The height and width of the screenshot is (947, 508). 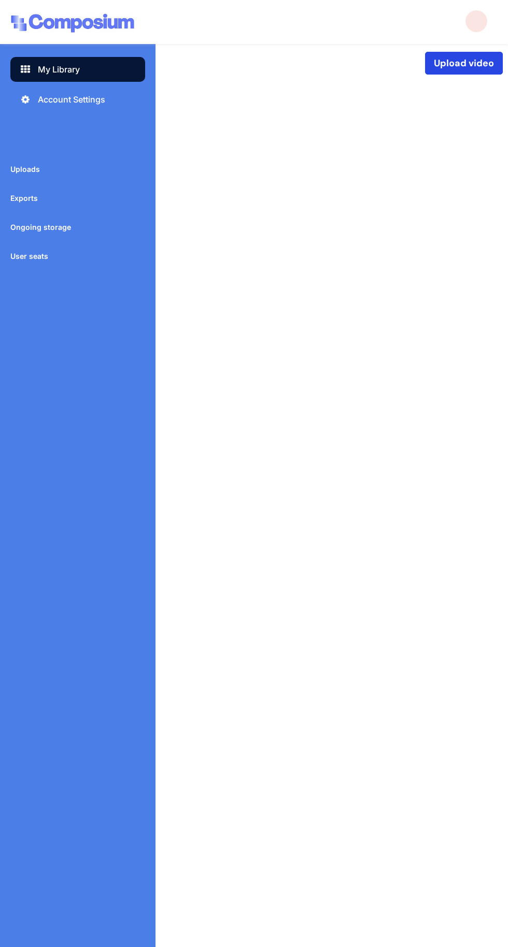 I want to click on div: Exports, so click(x=24, y=198).